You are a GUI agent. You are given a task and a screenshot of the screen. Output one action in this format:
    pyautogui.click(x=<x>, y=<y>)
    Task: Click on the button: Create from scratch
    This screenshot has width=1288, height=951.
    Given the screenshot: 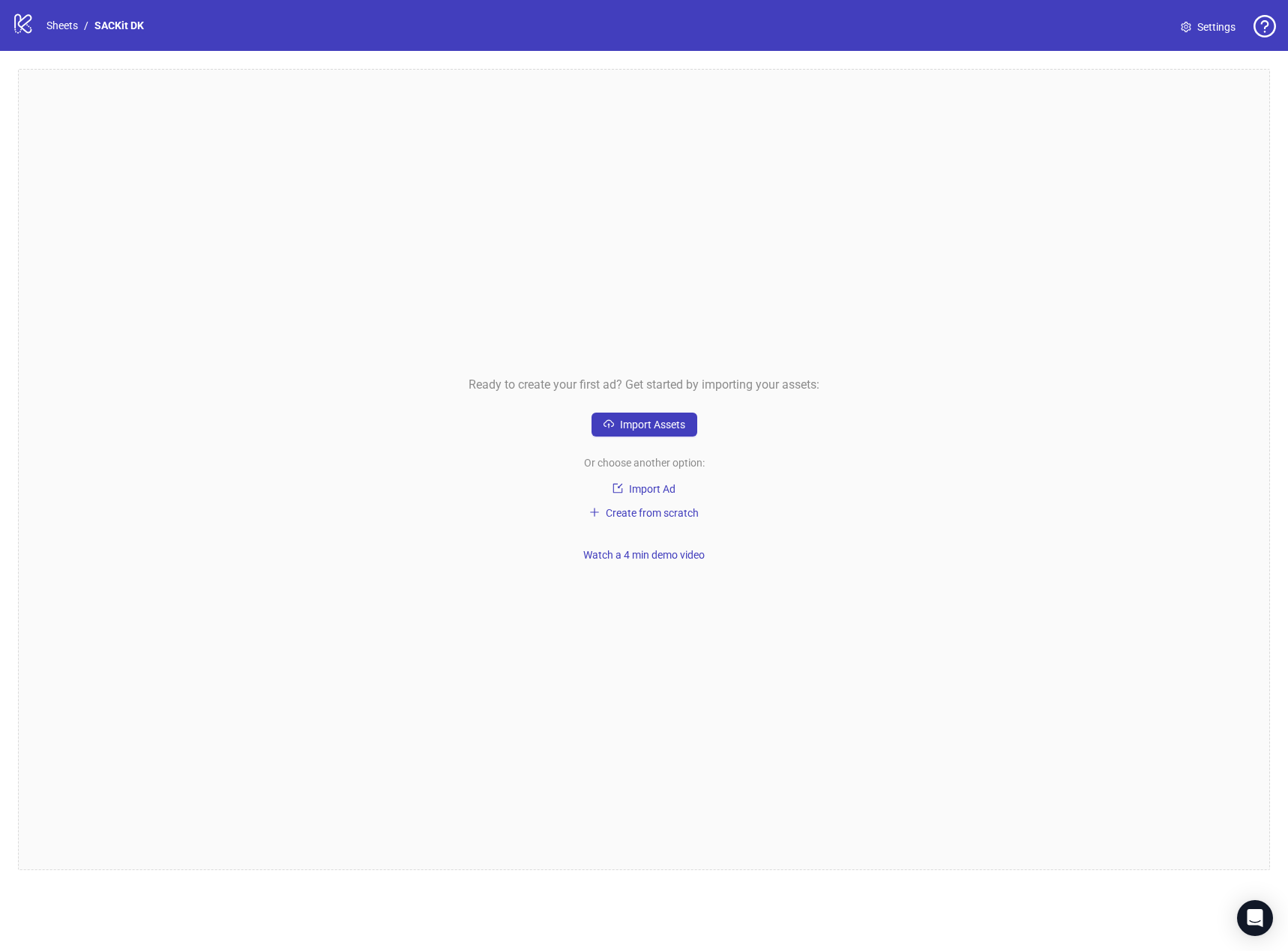 What is the action you would take?
    pyautogui.click(x=644, y=513)
    